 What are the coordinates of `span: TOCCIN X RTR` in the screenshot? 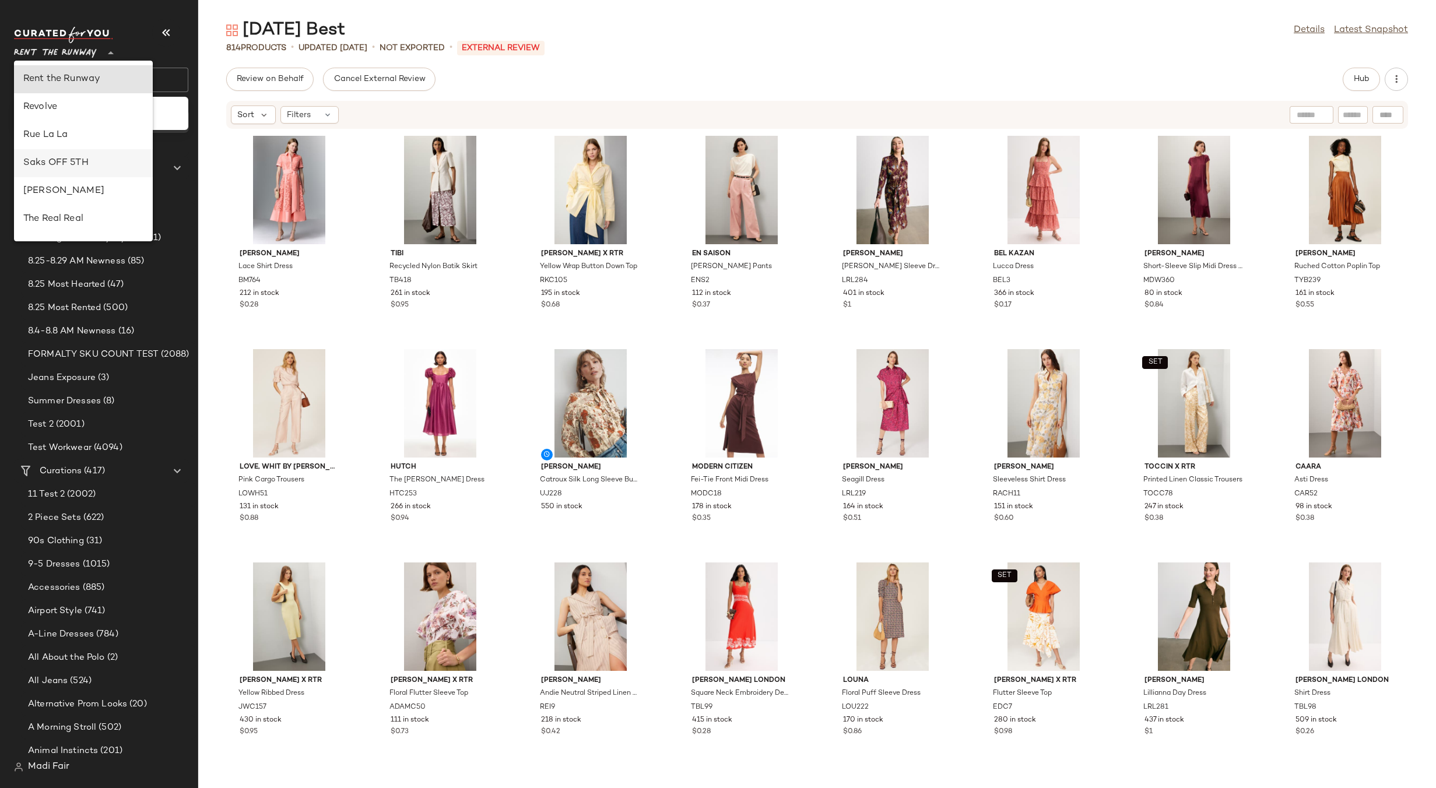 It's located at (1194, 468).